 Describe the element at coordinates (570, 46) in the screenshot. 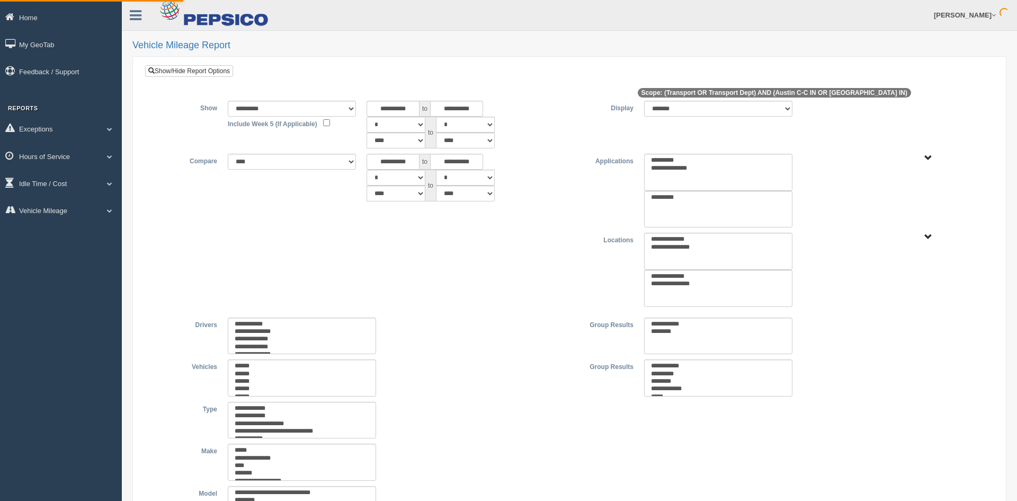

I see `h2: Vehicle Mileage Report` at that location.